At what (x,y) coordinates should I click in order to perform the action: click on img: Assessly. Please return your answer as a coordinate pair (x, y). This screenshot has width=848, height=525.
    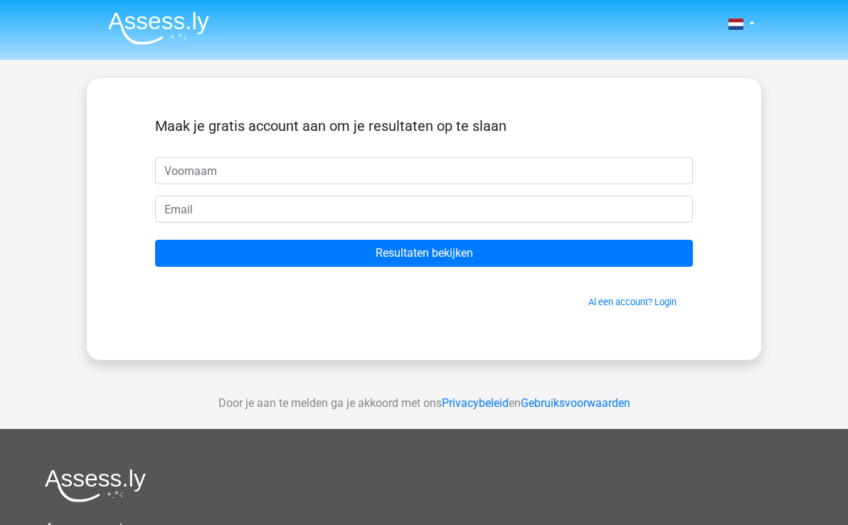
    Looking at the image, I should click on (159, 28).